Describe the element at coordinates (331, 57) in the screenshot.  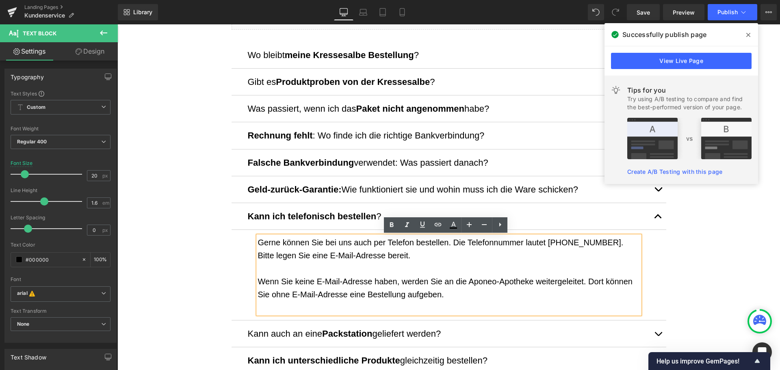
I see `p: Gibt es ?` at that location.